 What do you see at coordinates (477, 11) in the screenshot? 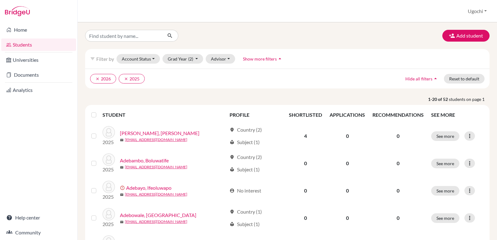
I see `button: Ugochi` at bounding box center [477, 11].